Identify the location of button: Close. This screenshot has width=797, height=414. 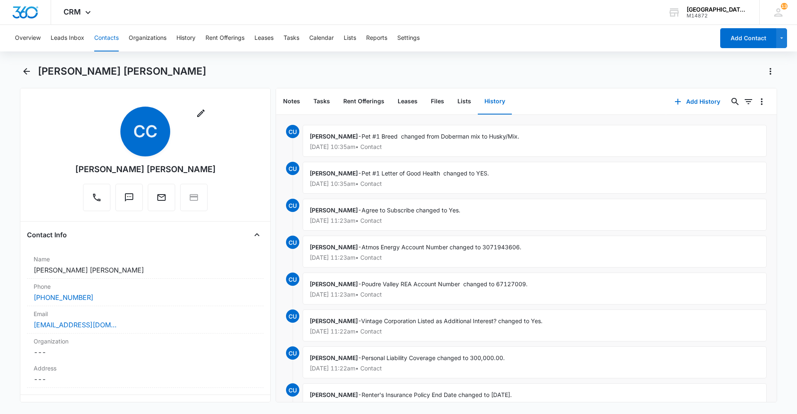
(257, 235).